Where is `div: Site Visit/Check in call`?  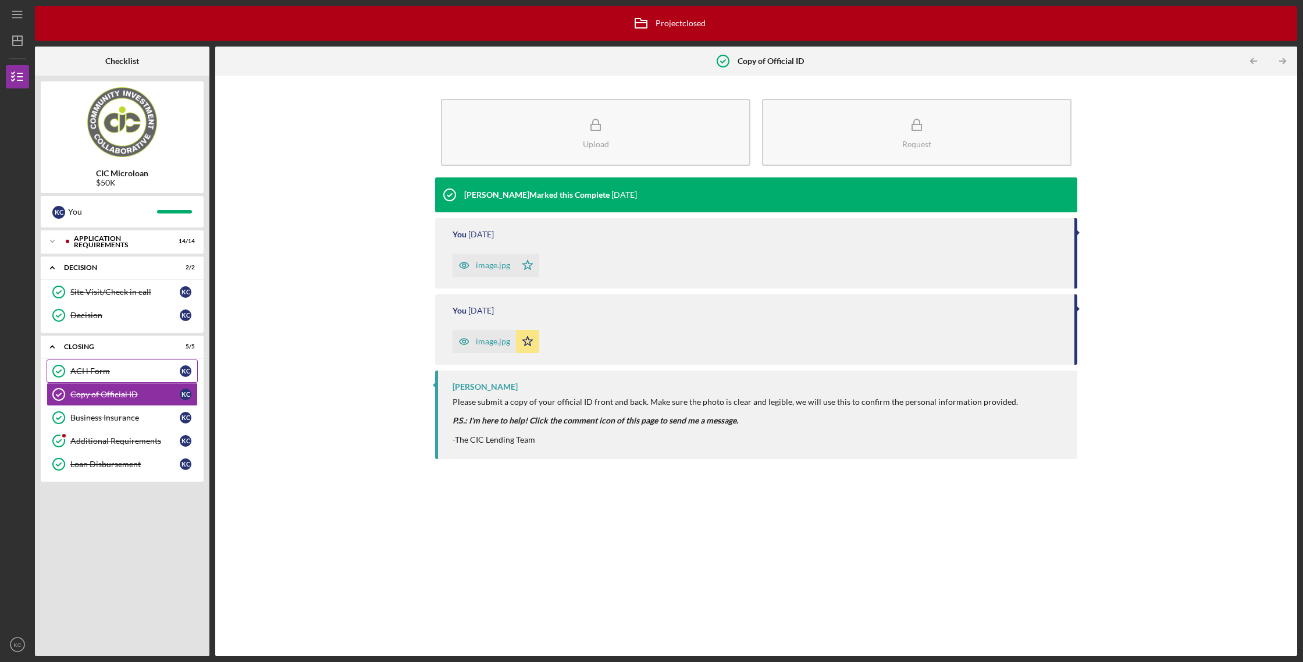 div: Site Visit/Check in call is located at coordinates (125, 292).